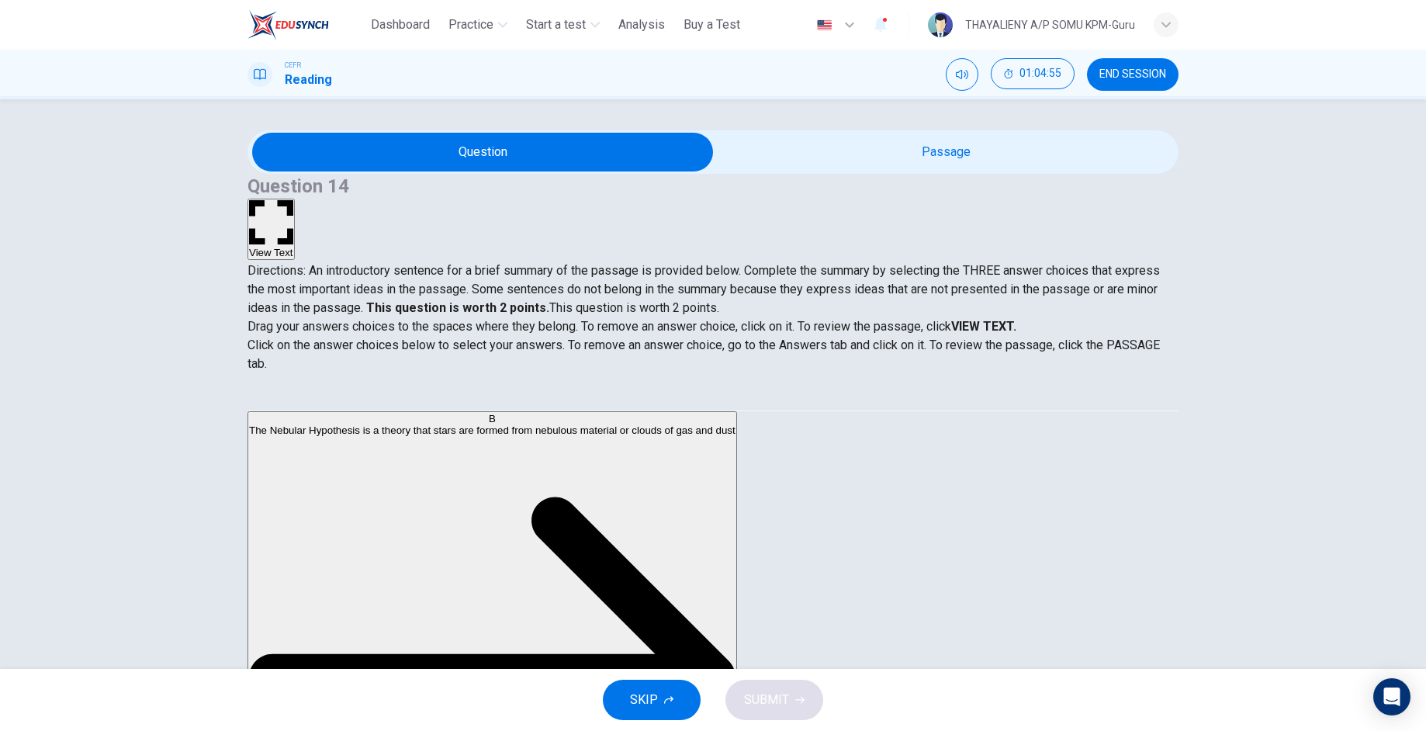  I want to click on p: Drag your answers choices to the spaces where they belong. To remove an answer choice, click on i..., so click(713, 327).